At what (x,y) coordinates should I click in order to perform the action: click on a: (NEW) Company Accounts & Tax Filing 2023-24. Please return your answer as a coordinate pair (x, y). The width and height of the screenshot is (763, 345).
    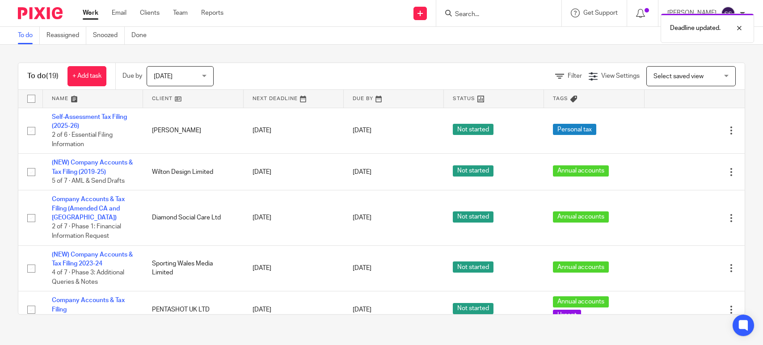
    Looking at the image, I should click on (92, 259).